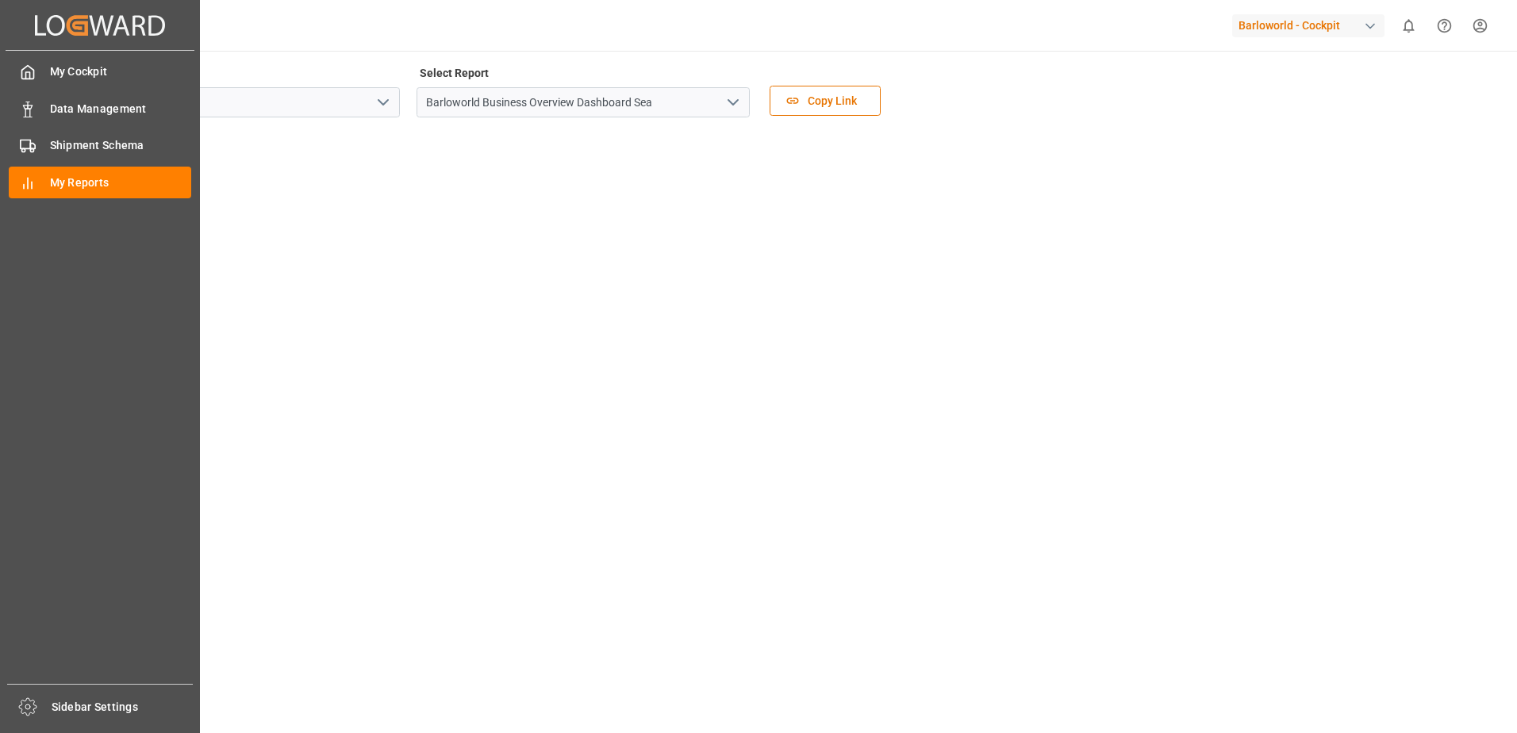  I want to click on button: Copy Link, so click(825, 101).